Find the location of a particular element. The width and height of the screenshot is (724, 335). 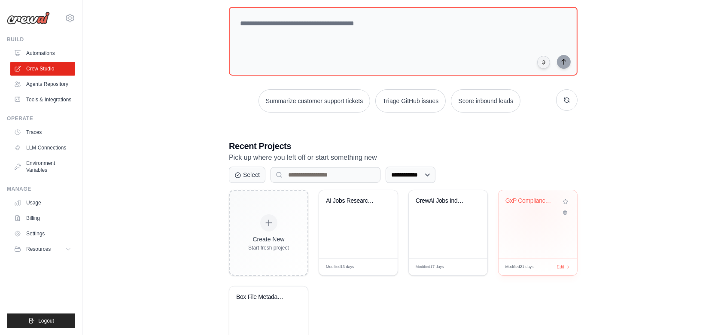

a: Settings is located at coordinates (43, 234).